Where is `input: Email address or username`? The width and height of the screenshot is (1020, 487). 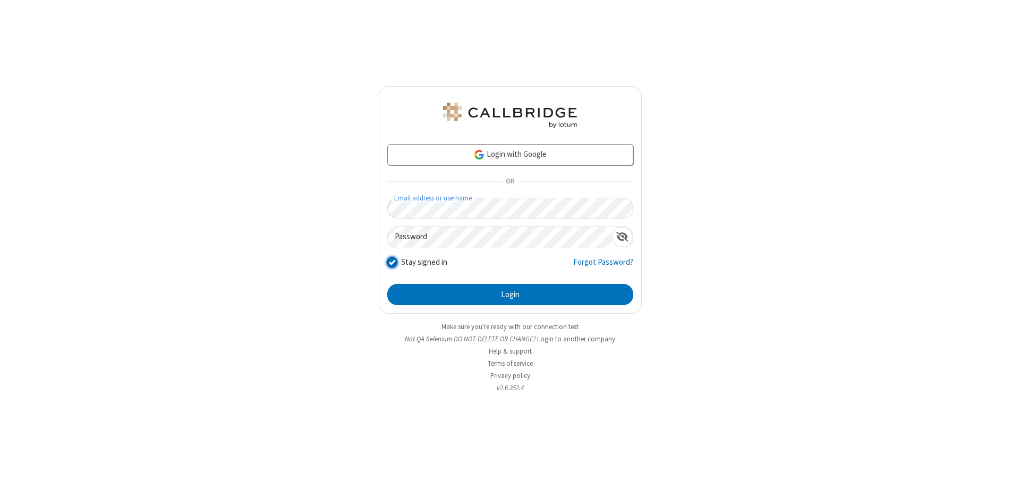 input: Email address or username is located at coordinates (510, 208).